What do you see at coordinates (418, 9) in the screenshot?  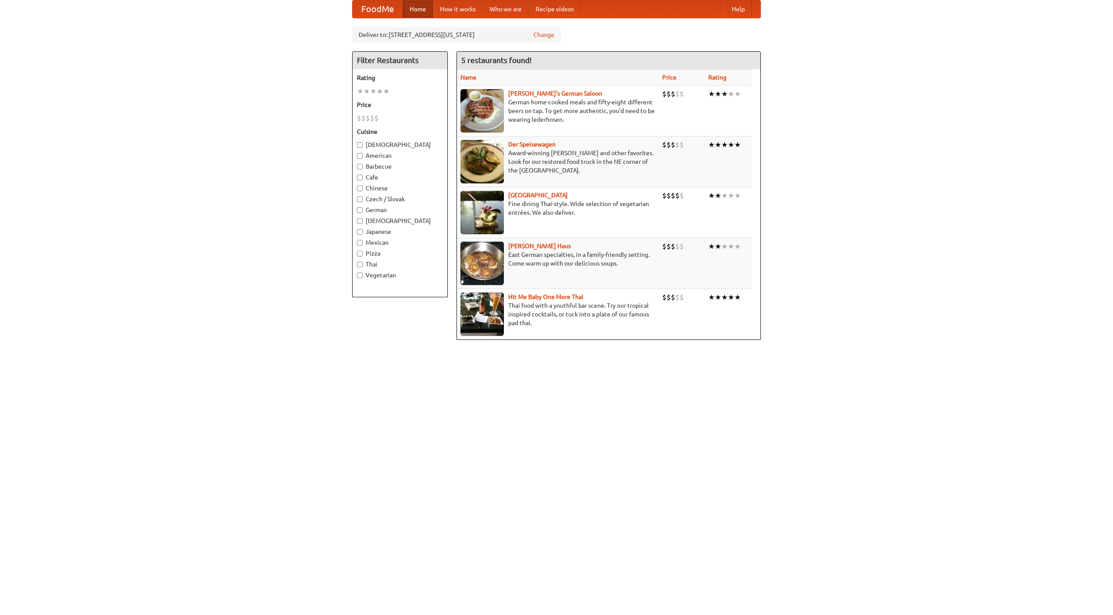 I see `a: Home` at bounding box center [418, 9].